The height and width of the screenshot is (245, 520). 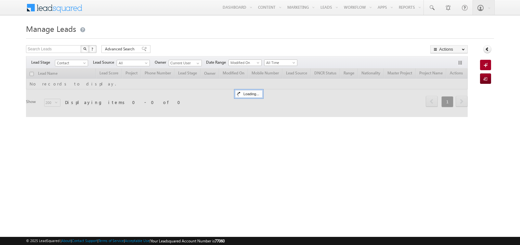 What do you see at coordinates (51, 29) in the screenshot?
I see `span: Manage Leads` at bounding box center [51, 29].